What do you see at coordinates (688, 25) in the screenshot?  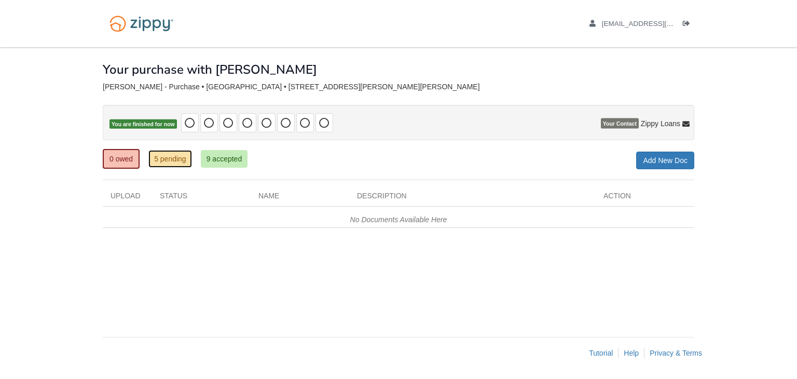 I see `a: Log out` at bounding box center [688, 25].